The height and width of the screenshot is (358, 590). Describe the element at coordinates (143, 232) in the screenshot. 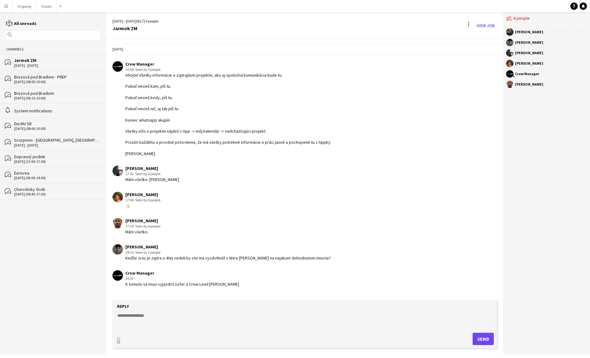

I see `div: Mám všetko.` at that location.